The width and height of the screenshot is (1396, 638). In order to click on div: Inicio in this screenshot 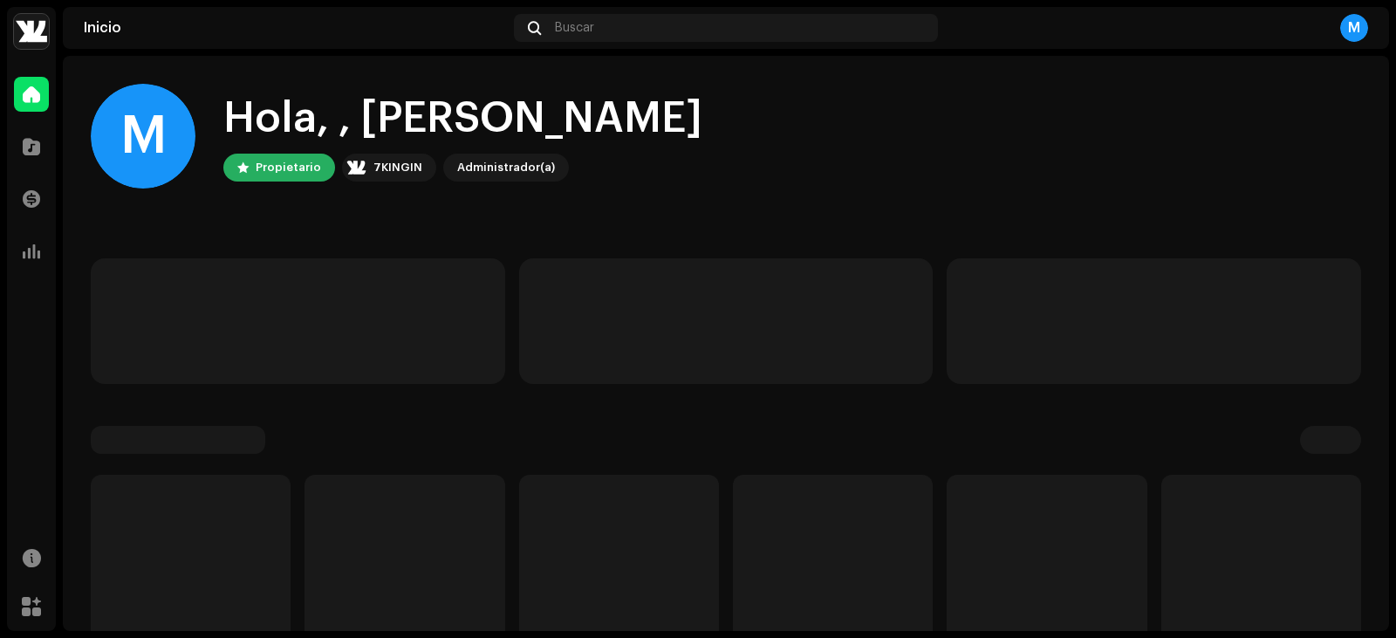, I will do `click(295, 28)`.